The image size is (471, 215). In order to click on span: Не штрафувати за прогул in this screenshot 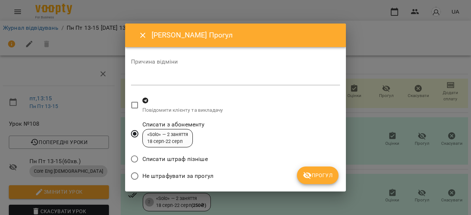, I will do `click(178, 176)`.